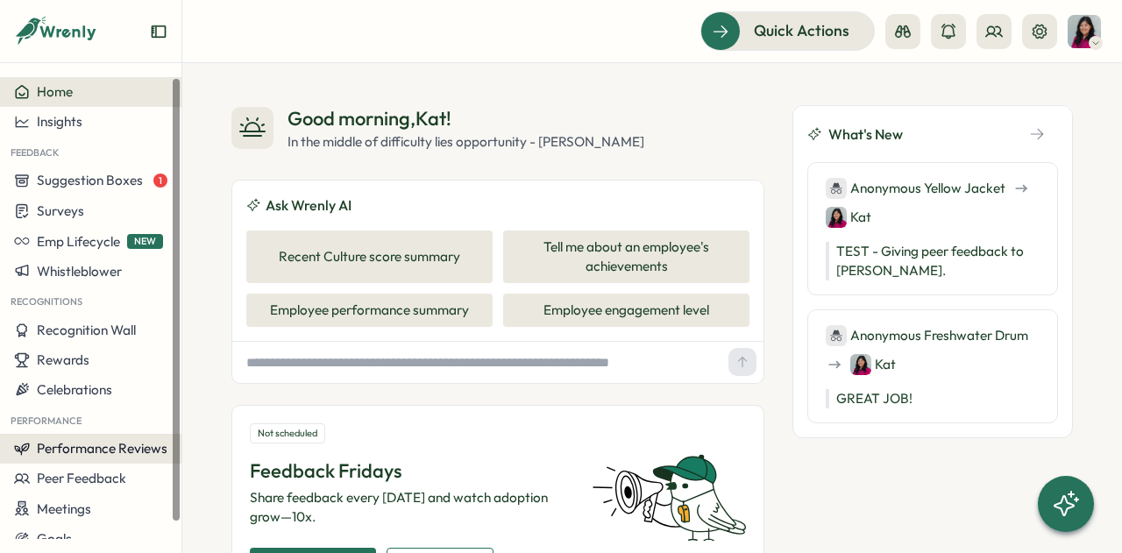 This screenshot has height=553, width=1122. What do you see at coordinates (79, 271) in the screenshot?
I see `span: Whistleblower` at bounding box center [79, 271].